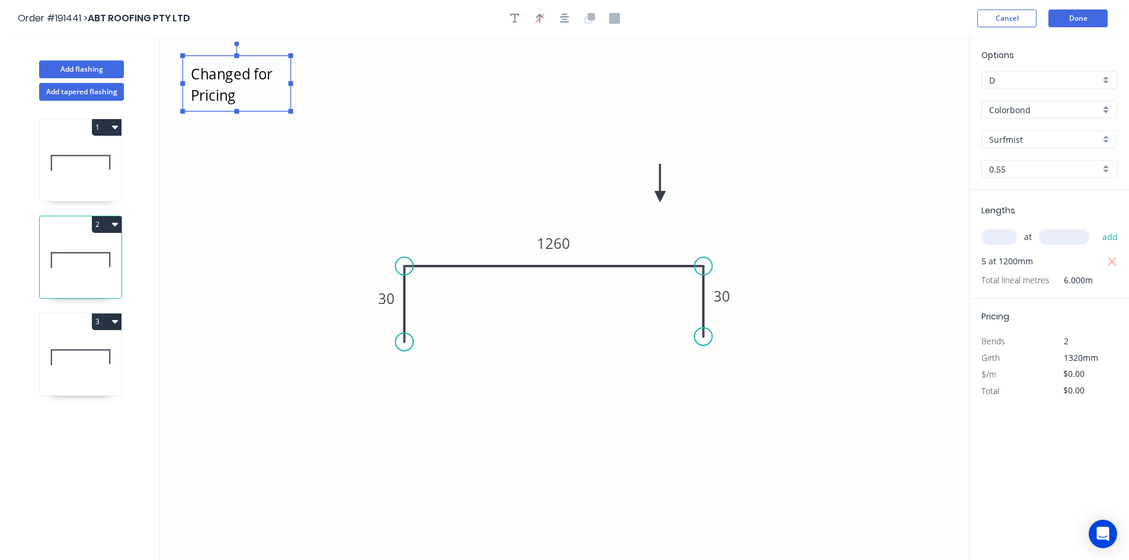  Describe the element at coordinates (1103, 534) in the screenshot. I see `div: Open Intercom Messenger` at that location.